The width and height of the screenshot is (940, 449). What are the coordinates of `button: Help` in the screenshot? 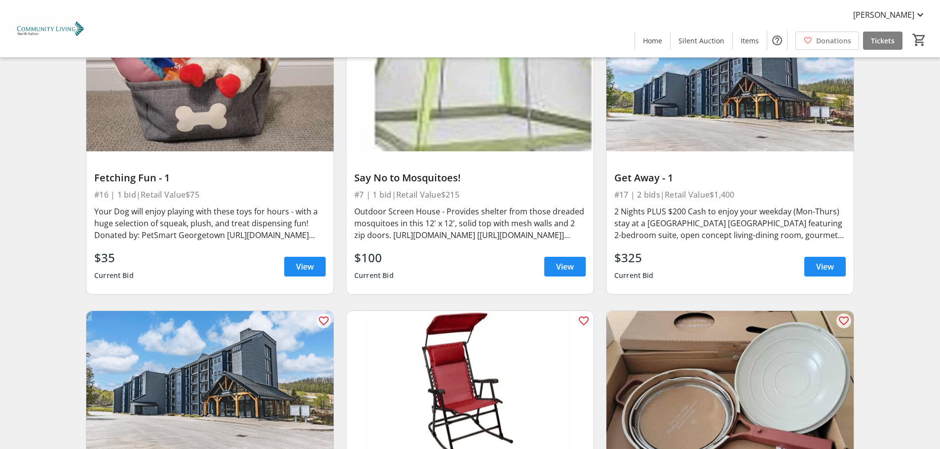 It's located at (777, 40).